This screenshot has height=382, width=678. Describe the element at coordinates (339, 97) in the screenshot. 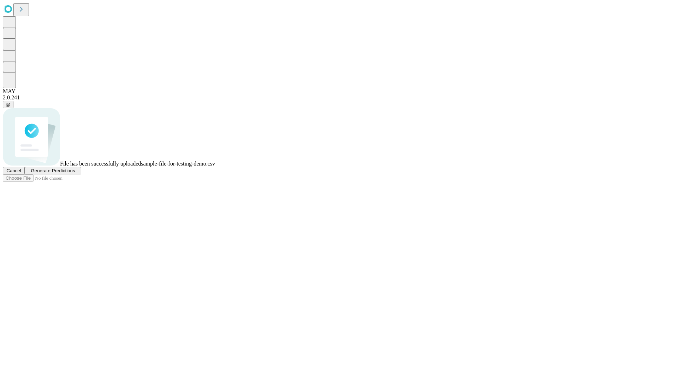

I see `div: 2.0.241` at that location.